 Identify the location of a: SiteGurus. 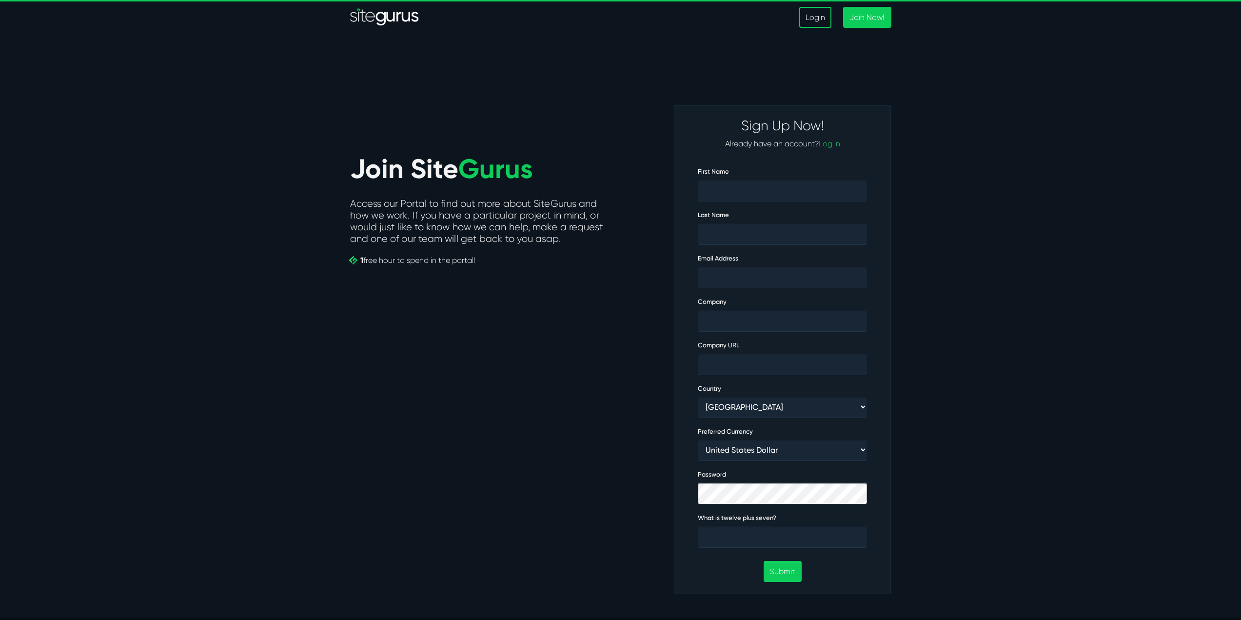
(385, 18).